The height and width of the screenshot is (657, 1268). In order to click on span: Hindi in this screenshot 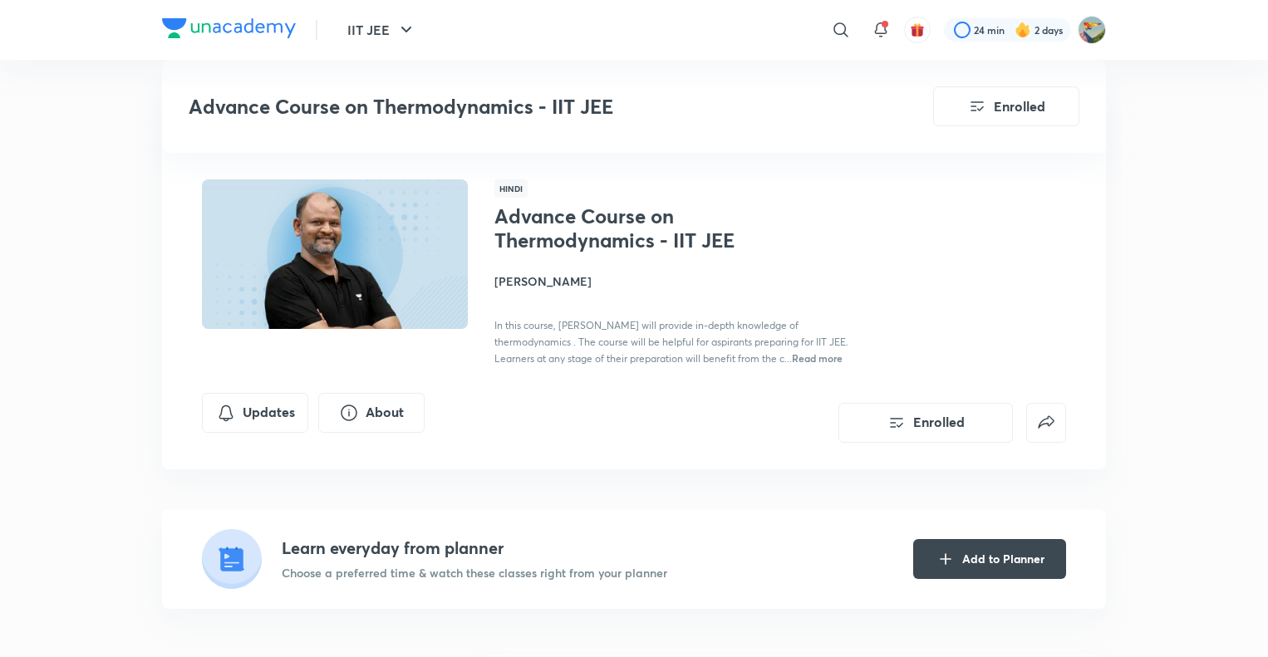, I will do `click(511, 189)`.